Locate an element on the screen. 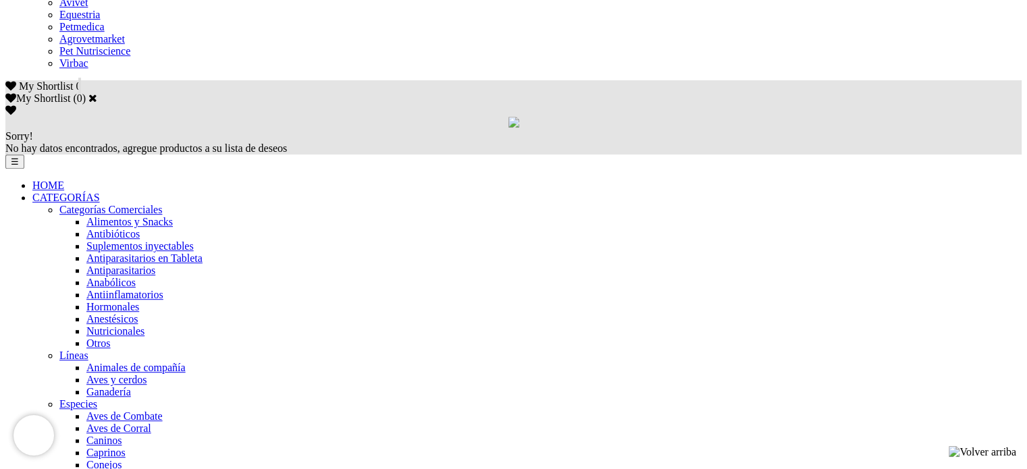 This screenshot has height=469, width=1027. label: 0 is located at coordinates (80, 98).